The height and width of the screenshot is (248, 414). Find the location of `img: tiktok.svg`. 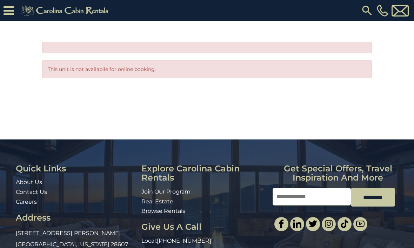

img: tiktok.svg is located at coordinates (344, 223).